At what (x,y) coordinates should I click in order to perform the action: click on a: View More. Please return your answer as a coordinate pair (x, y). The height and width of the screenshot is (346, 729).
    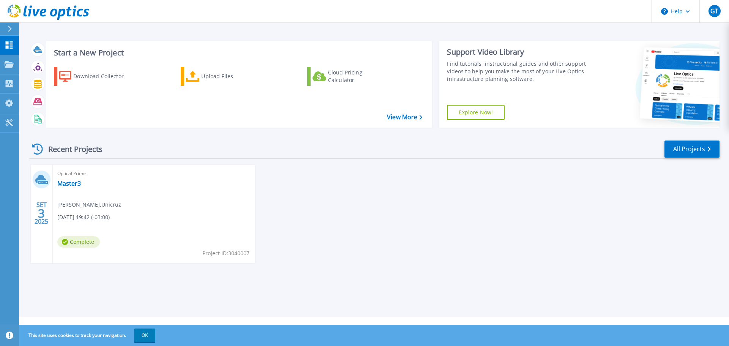
    Looking at the image, I should click on (404, 117).